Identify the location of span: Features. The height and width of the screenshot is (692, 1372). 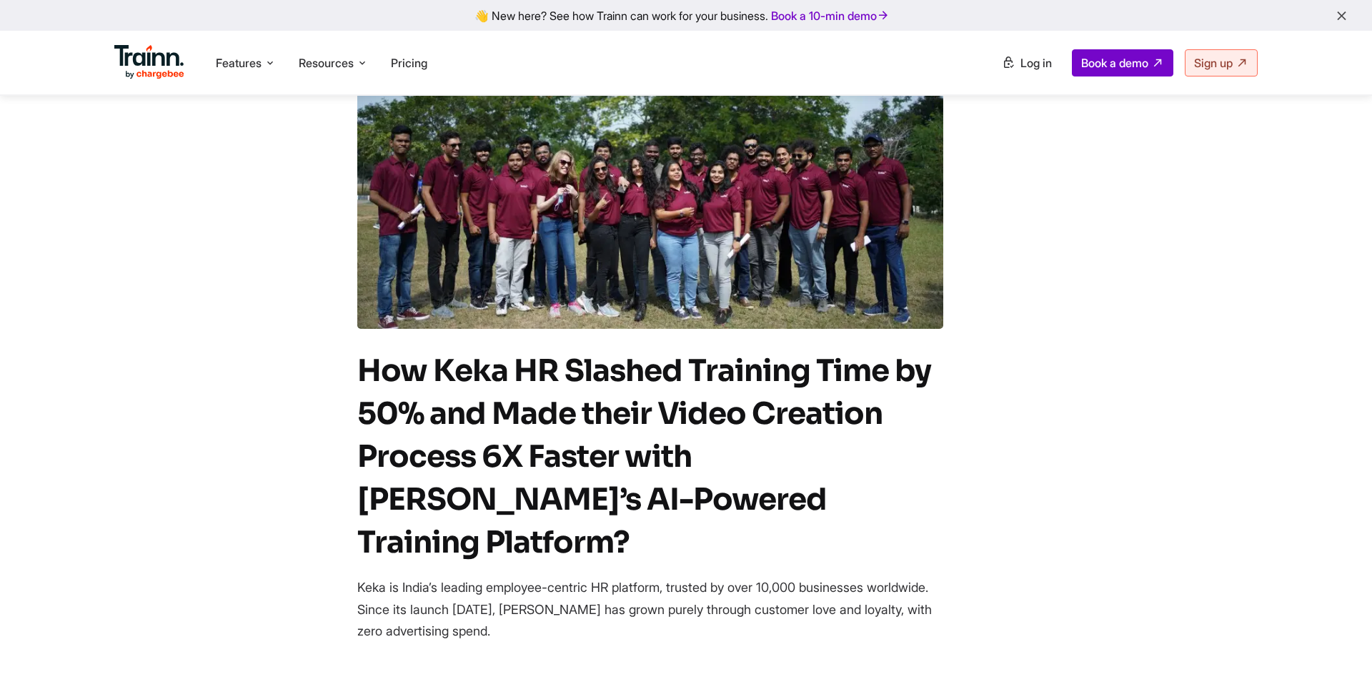
(239, 63).